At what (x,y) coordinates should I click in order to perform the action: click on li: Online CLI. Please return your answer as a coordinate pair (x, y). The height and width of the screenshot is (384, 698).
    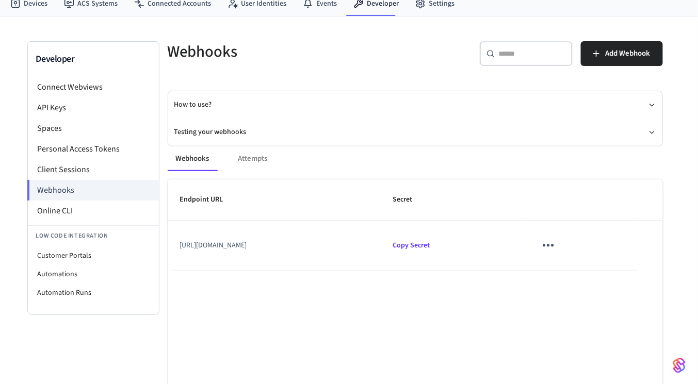
    Looking at the image, I should click on (93, 211).